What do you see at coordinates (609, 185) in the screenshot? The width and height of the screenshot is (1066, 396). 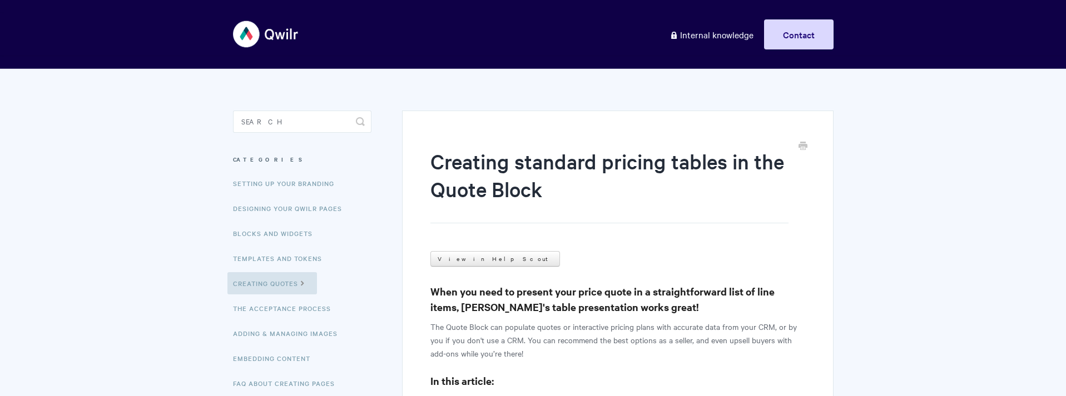 I see `h1: Creating standard pricing tables in the Quote Block` at bounding box center [609, 185].